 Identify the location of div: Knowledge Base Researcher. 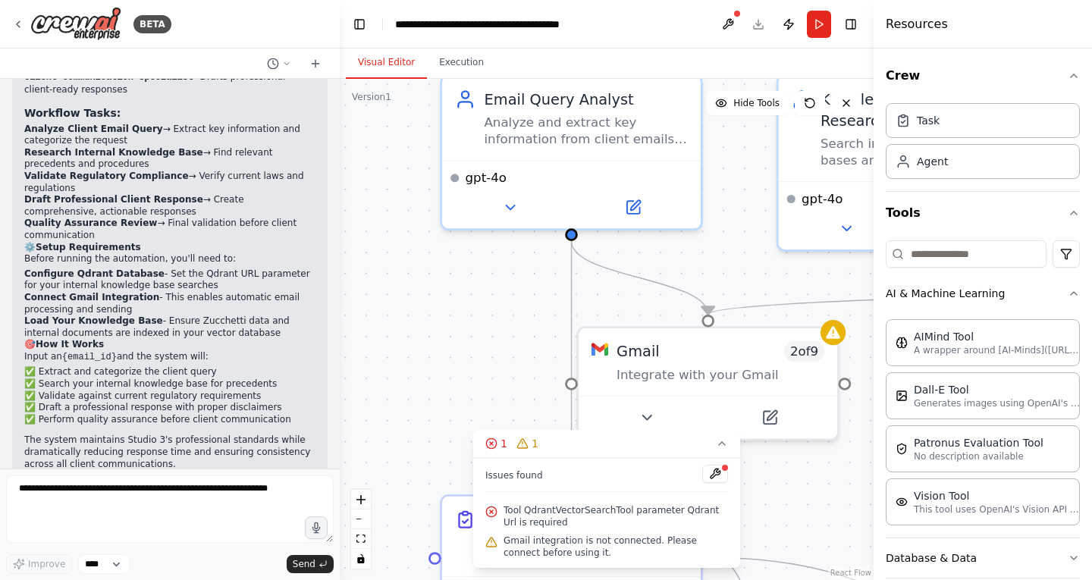
(922, 109).